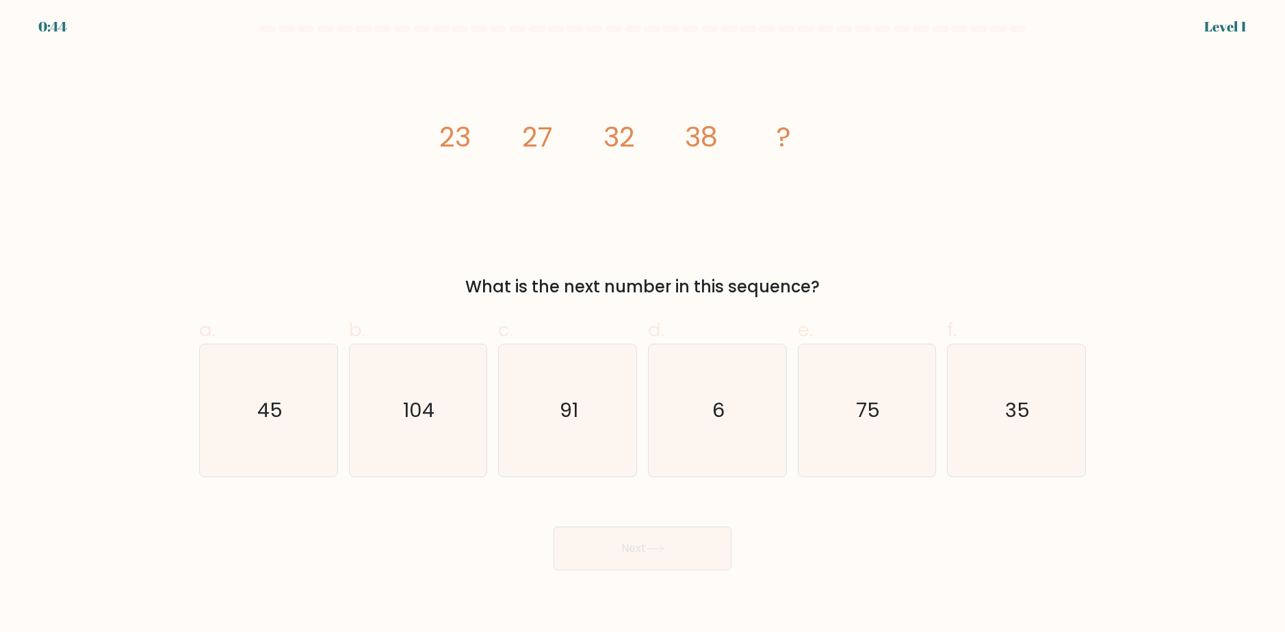  Describe the element at coordinates (1226, 27) in the screenshot. I see `div: Level 1` at that location.